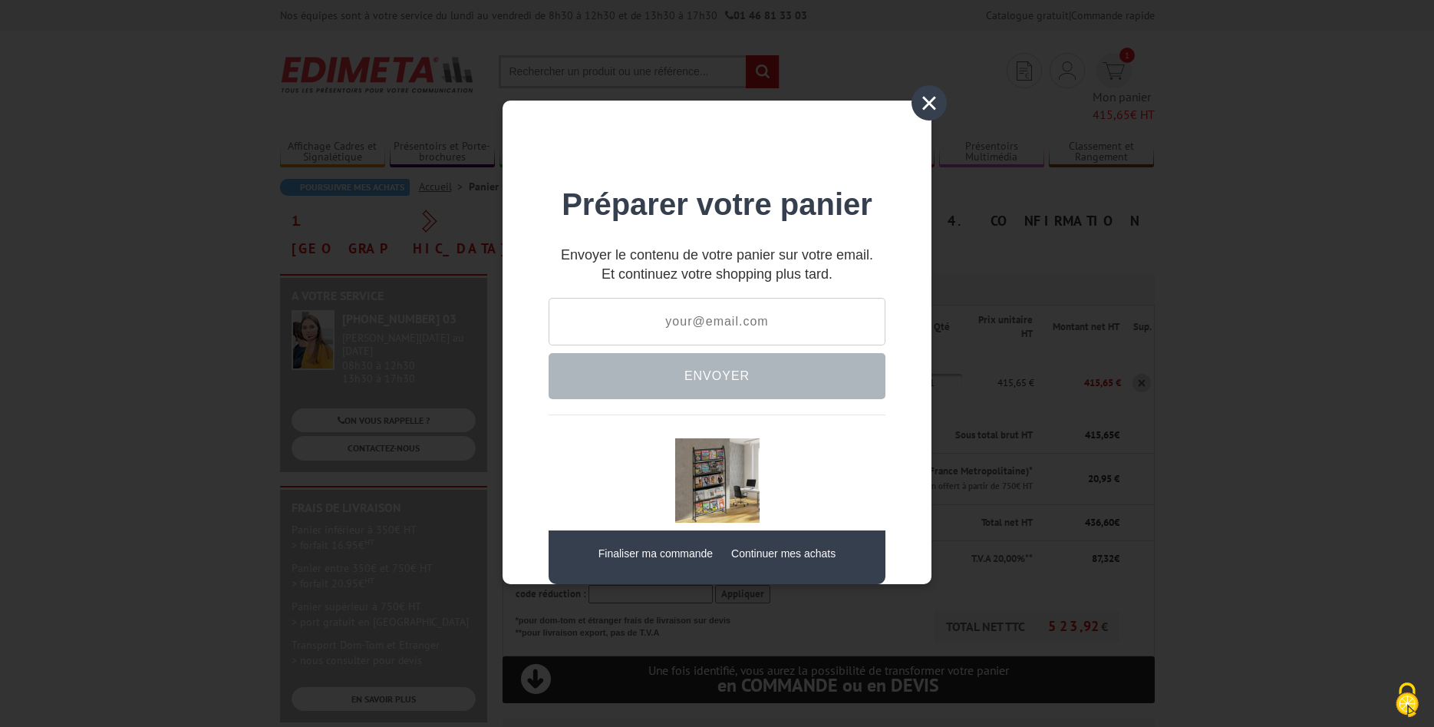 This screenshot has width=1434, height=727. What do you see at coordinates (1407, 701) in the screenshot?
I see `button: Cookies (fenêtre modale)` at bounding box center [1407, 701].